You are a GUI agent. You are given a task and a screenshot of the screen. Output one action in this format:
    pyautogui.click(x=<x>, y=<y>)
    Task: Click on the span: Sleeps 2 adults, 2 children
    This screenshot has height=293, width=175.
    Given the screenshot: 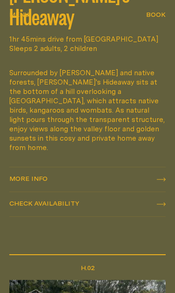 What is the action you would take?
    pyautogui.click(x=87, y=48)
    